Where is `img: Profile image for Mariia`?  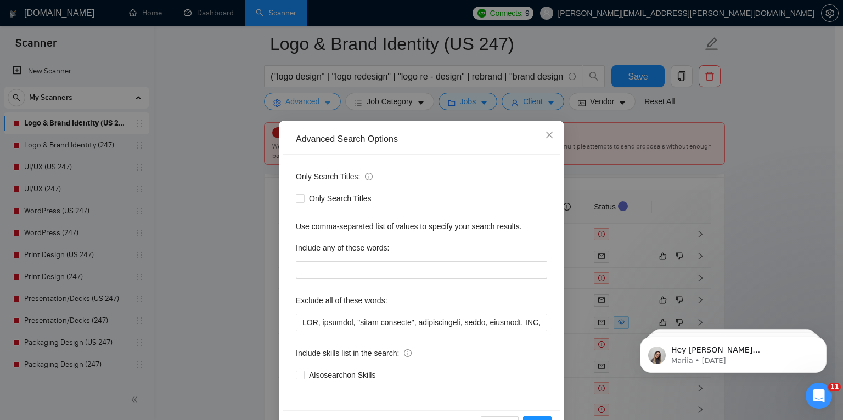
img: Profile image for Mariia is located at coordinates (33, 42).